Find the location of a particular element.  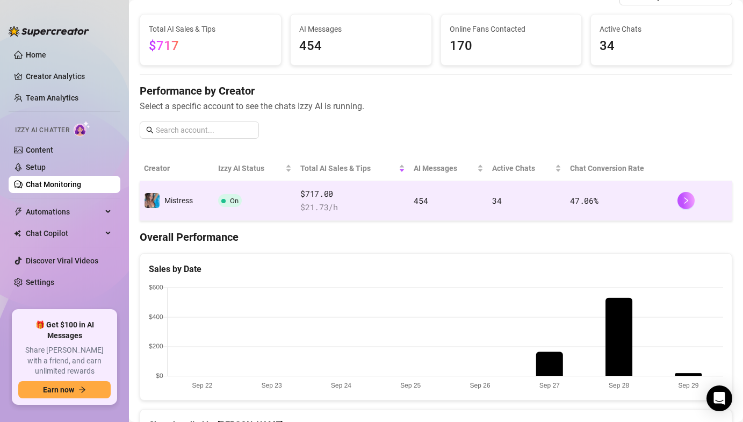

img: logo-BBDzfeDw.svg is located at coordinates (49, 31).